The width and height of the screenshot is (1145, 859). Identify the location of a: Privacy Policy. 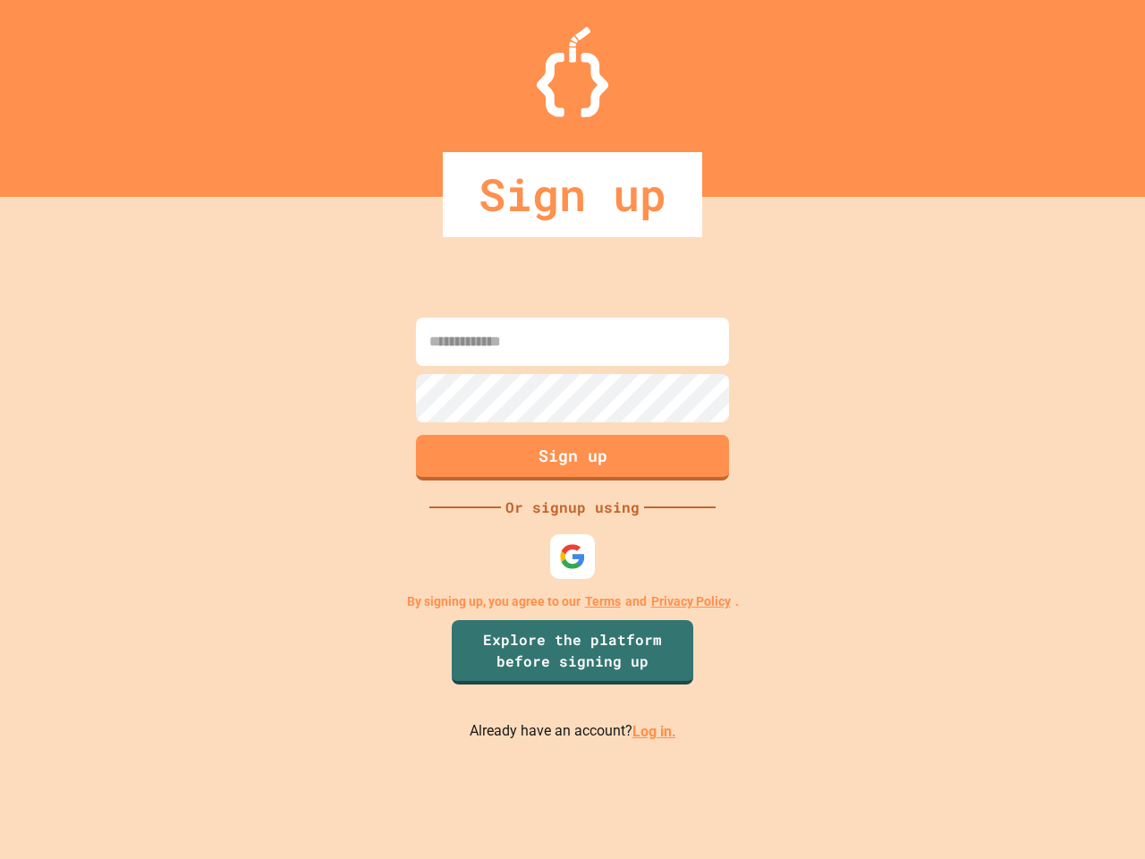
(691, 601).